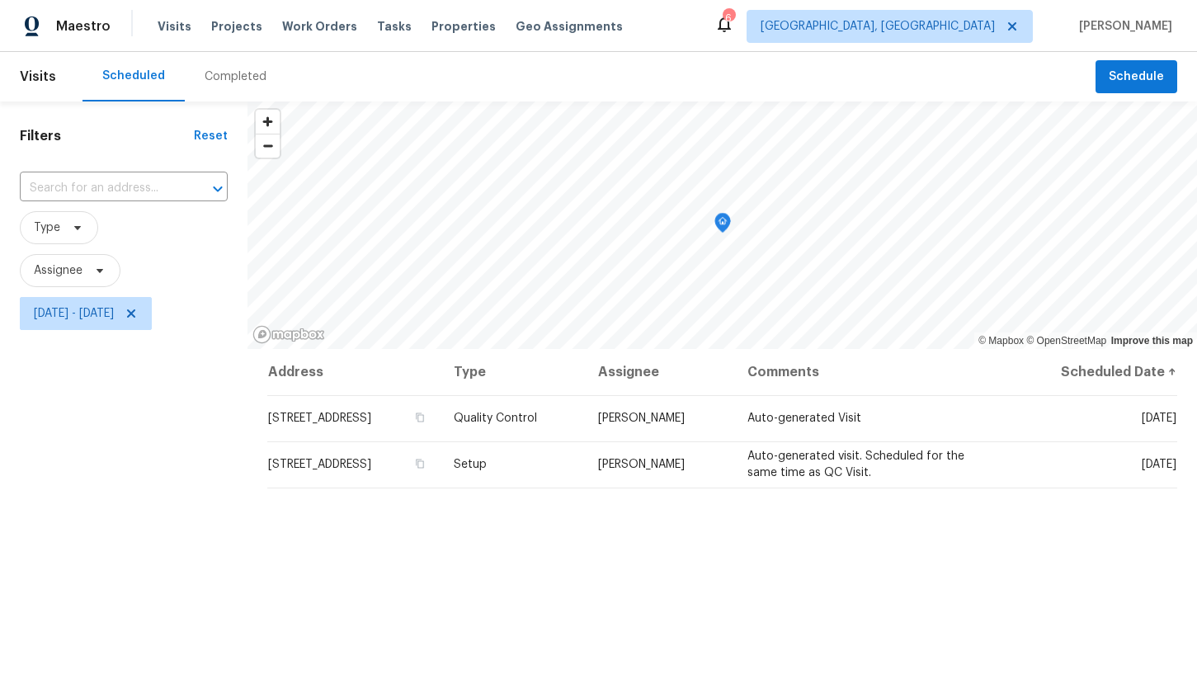 Image resolution: width=1197 pixels, height=679 pixels. What do you see at coordinates (267, 121) in the screenshot?
I see `span: Zoom in` at bounding box center [267, 121].